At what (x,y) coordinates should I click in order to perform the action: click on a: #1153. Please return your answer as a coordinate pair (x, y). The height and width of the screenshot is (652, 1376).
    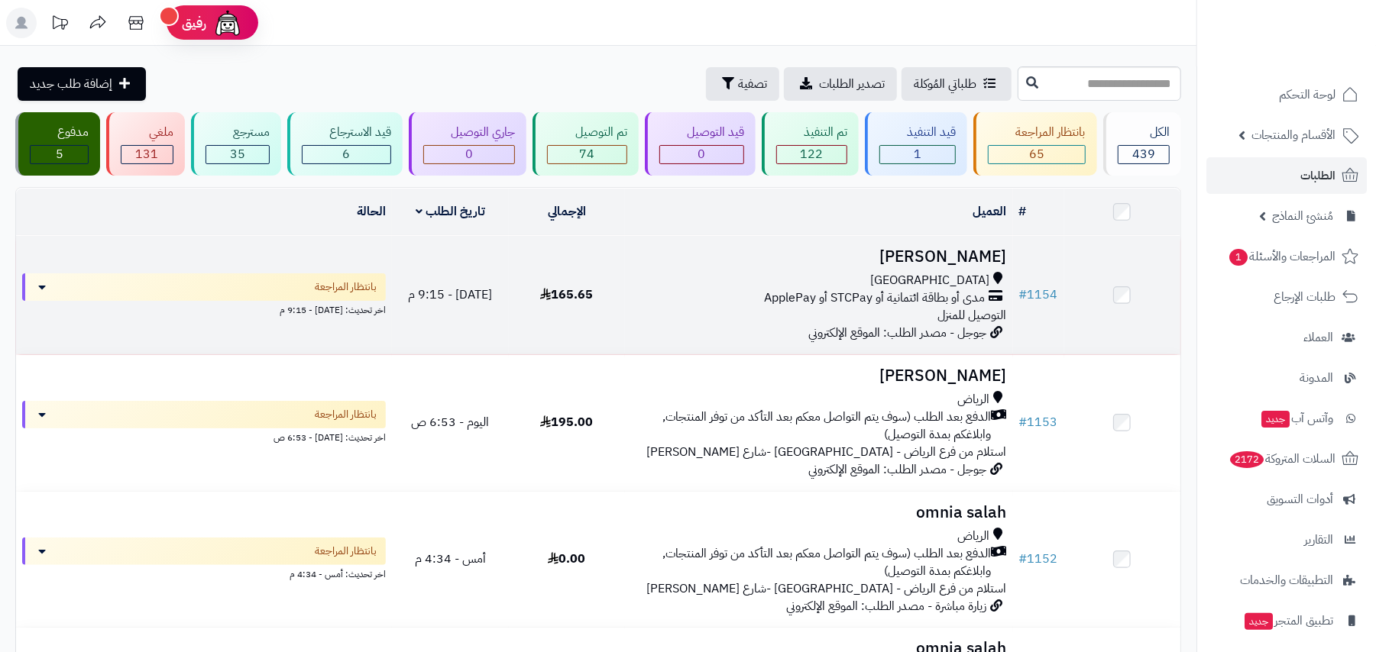
    Looking at the image, I should click on (1038, 422).